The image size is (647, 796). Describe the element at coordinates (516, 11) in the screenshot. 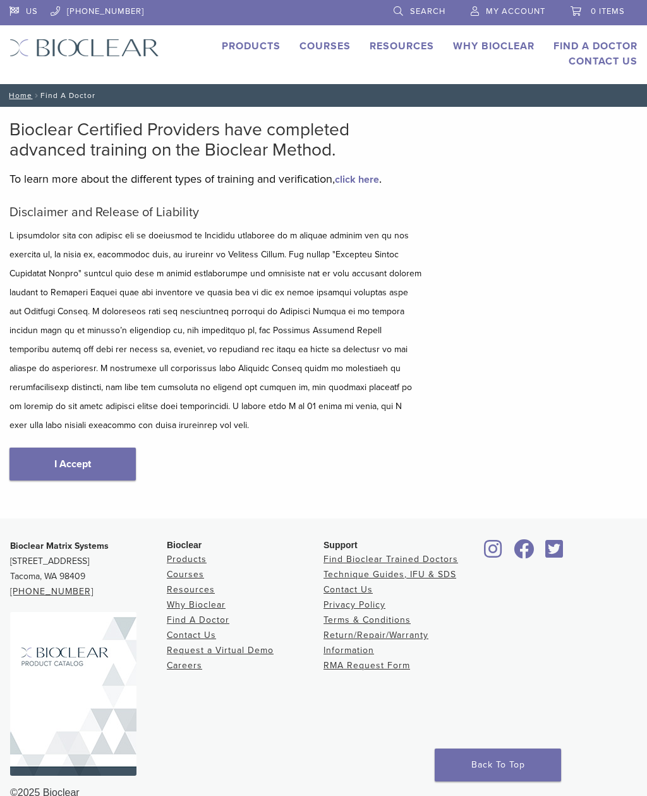

I see `span: My Account` at that location.